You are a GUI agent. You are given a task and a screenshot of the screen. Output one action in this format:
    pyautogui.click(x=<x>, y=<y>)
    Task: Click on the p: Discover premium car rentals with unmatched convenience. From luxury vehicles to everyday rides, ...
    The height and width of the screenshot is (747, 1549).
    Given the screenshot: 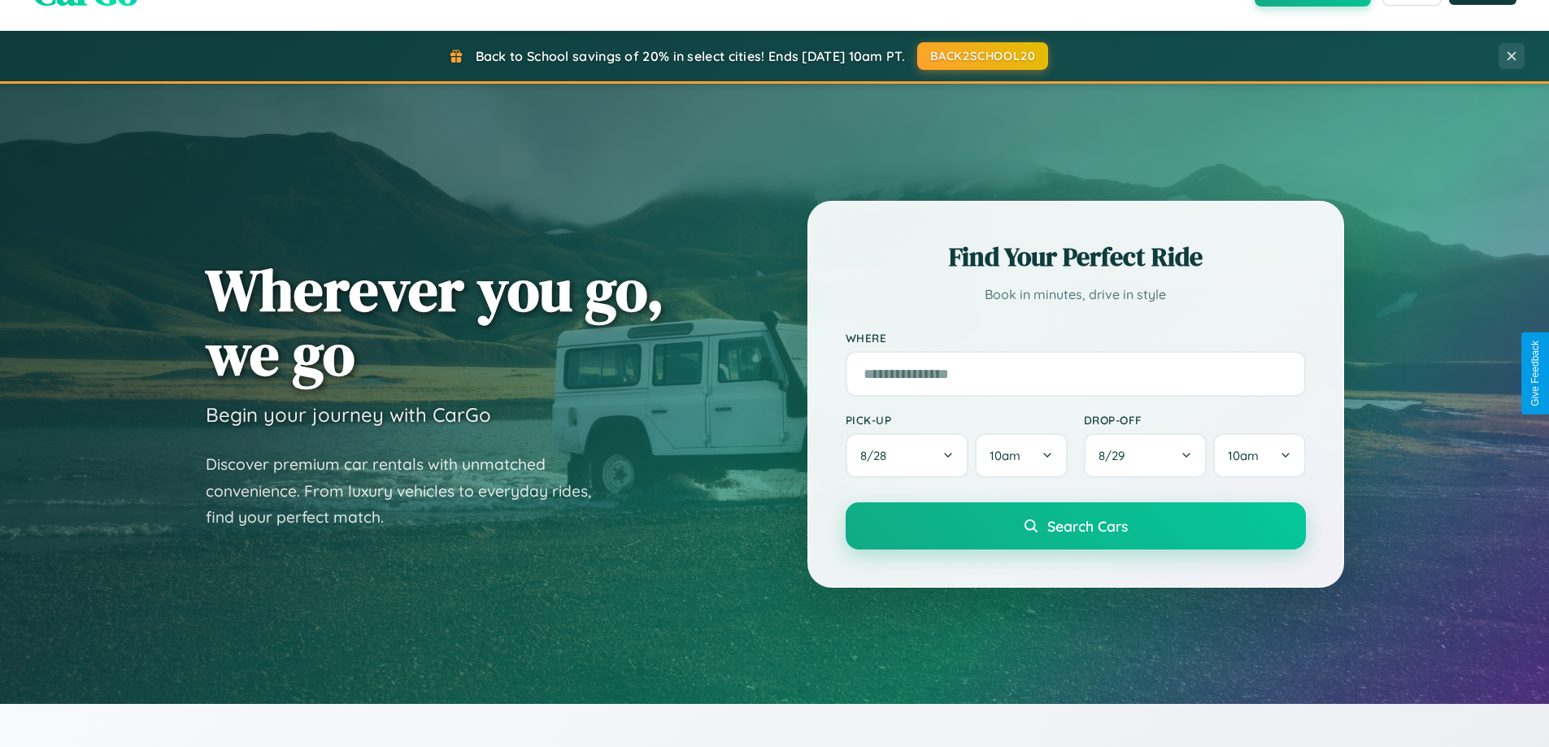 What is the action you would take?
    pyautogui.click(x=409, y=491)
    